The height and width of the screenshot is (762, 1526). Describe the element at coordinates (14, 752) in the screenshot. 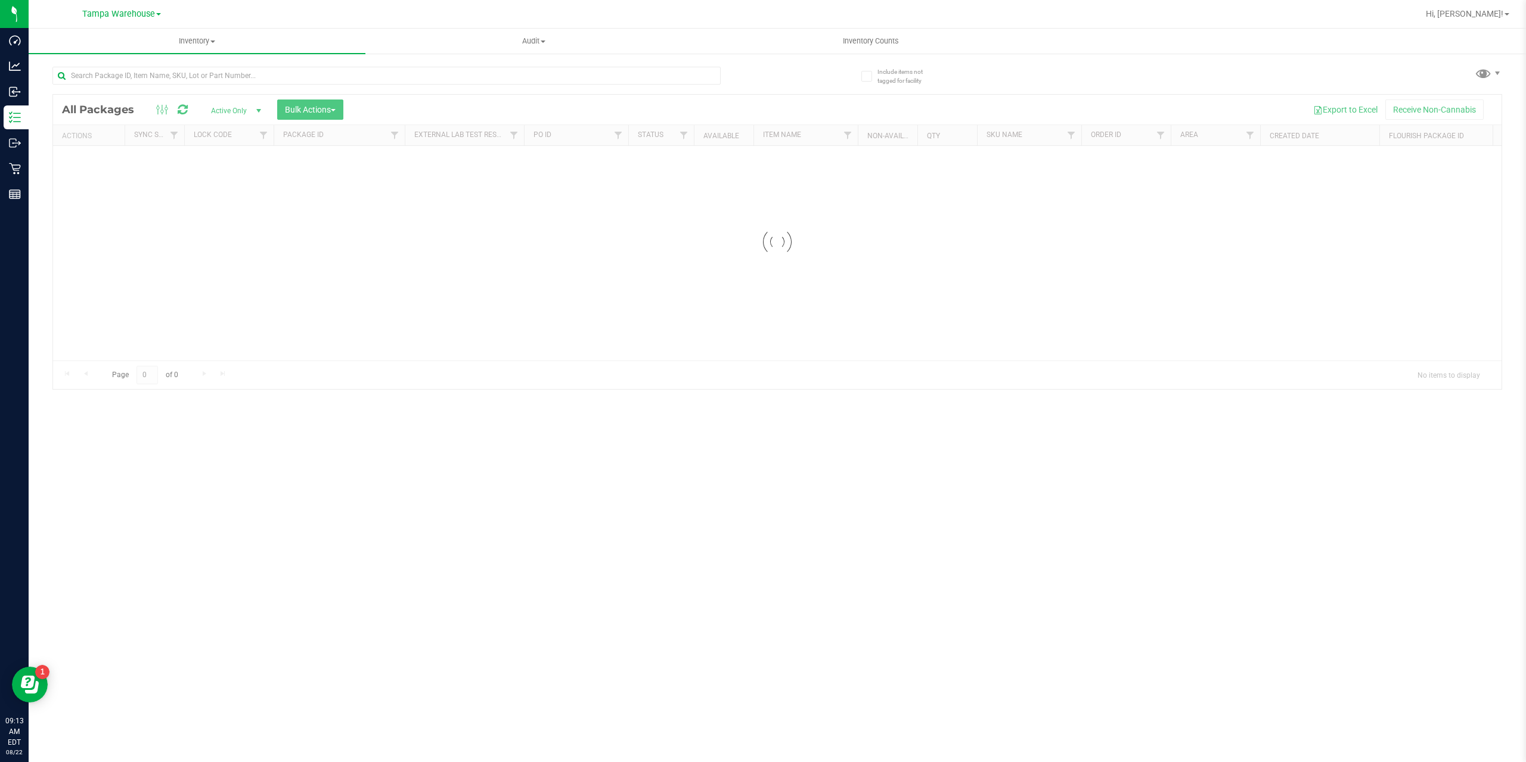

I see `p: 08/22` at that location.